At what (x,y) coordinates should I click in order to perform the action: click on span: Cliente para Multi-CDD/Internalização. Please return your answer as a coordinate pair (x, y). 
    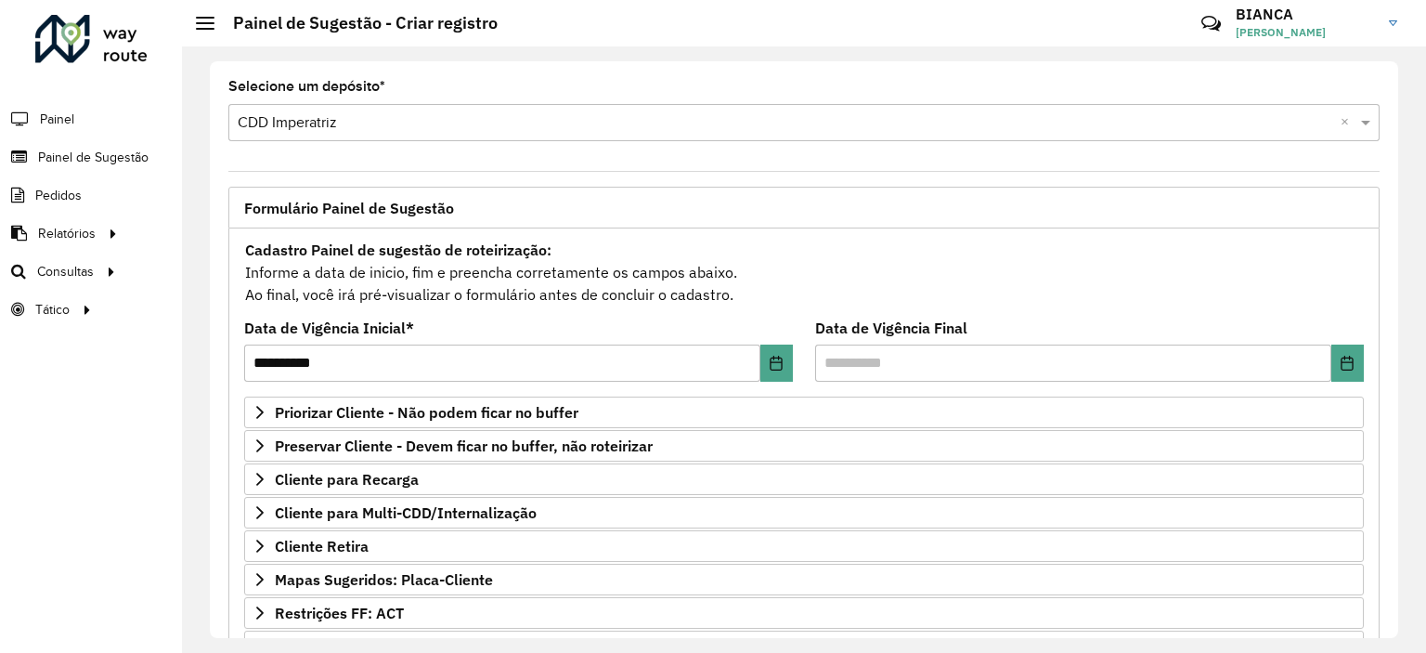
    Looking at the image, I should click on (406, 513).